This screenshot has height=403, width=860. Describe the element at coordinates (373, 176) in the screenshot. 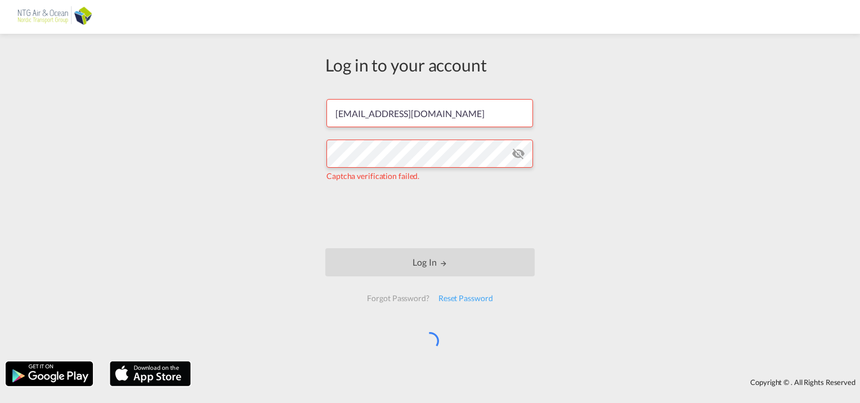

I see `span: Captcha verification failed.` at that location.